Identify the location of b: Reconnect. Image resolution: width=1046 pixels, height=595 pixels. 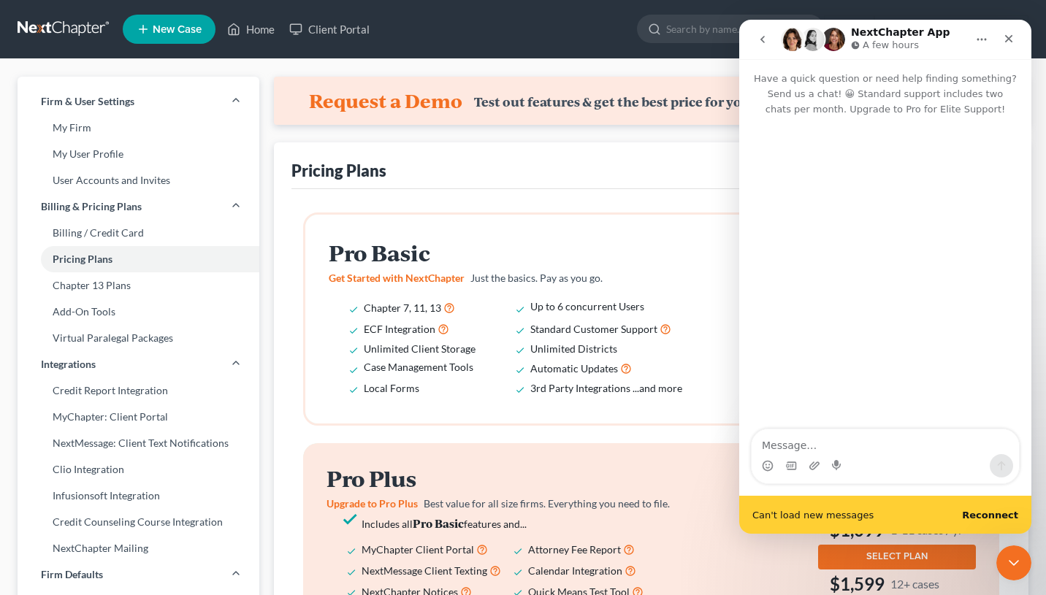
(251, 495).